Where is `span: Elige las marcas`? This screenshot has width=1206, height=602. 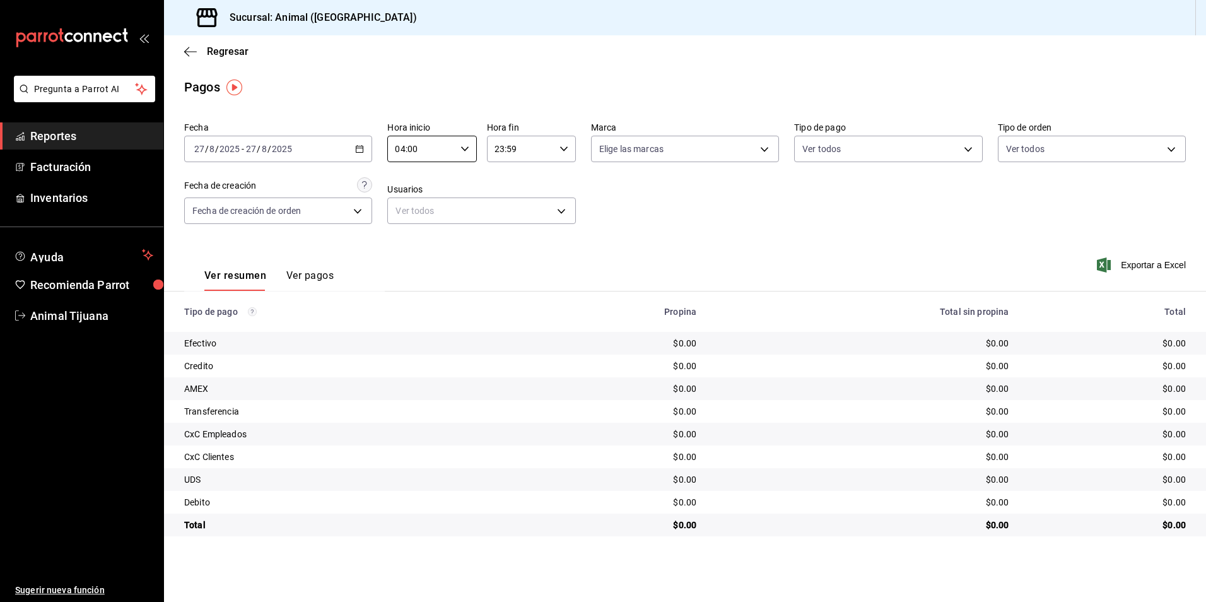 span: Elige las marcas is located at coordinates (632, 149).